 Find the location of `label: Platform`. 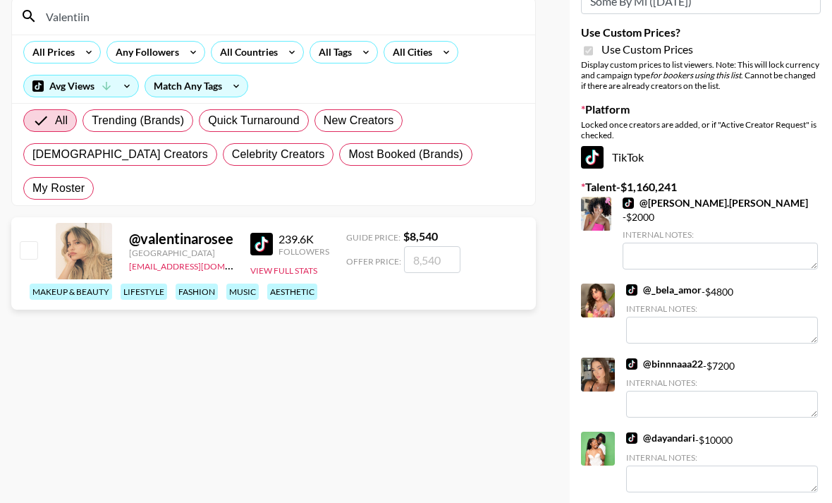

label: Platform is located at coordinates (701, 109).